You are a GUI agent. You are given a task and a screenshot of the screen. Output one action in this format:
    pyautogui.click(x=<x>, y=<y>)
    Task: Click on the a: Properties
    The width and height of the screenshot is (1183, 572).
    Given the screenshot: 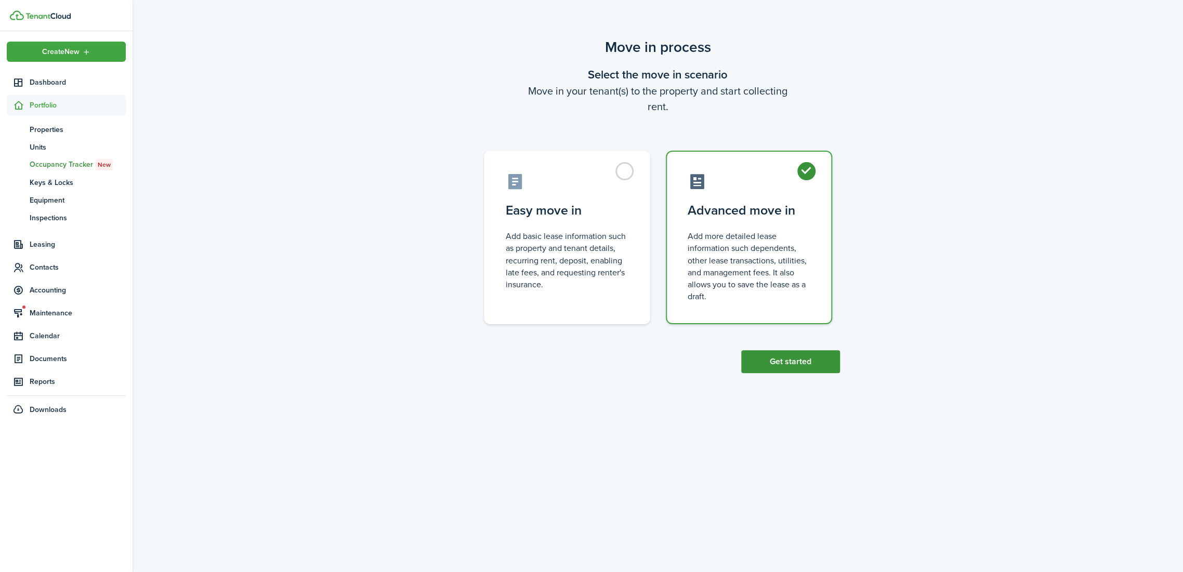 What is the action you would take?
    pyautogui.click(x=66, y=129)
    